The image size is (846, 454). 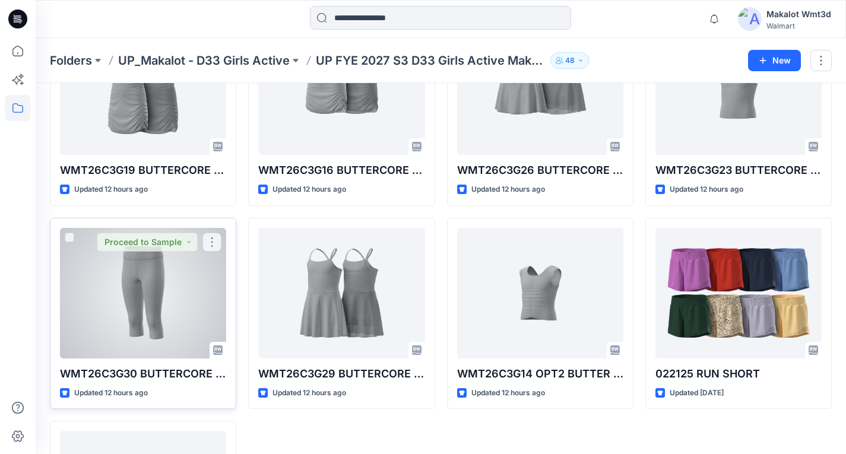 I want to click on p: 022125 RUN SHORT, so click(x=739, y=374).